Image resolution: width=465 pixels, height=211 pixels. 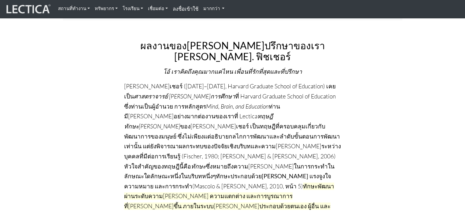 What do you see at coordinates (232, 71) in the screenshot?
I see `font: โอ้ เราคิดถึงคุณมากแค่ไหน เพื่อนที่รักที่สุดและที่ปรึกษา` at bounding box center [232, 71].